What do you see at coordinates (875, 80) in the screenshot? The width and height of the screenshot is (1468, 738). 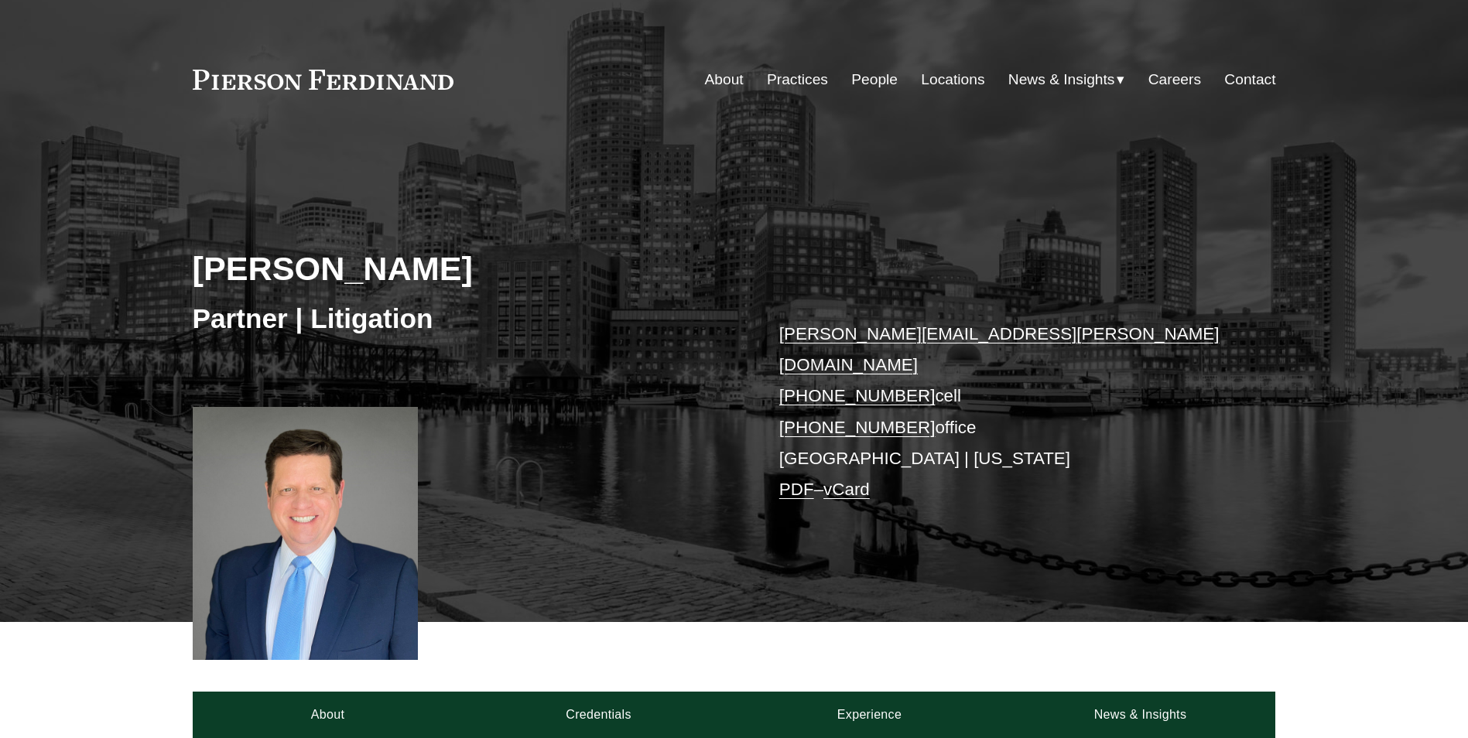 I see `a: People` at bounding box center [875, 80].